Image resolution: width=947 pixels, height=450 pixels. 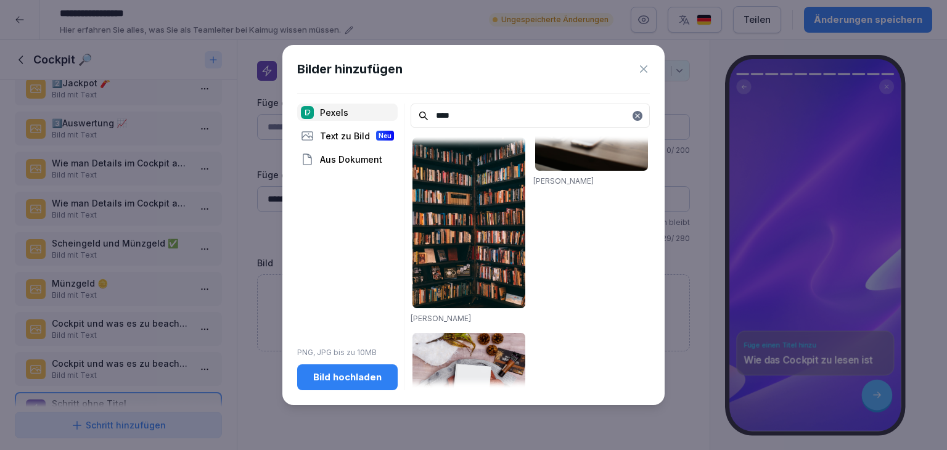 I want to click on img: pexels-photo-2237801.jpeg, so click(x=469, y=379).